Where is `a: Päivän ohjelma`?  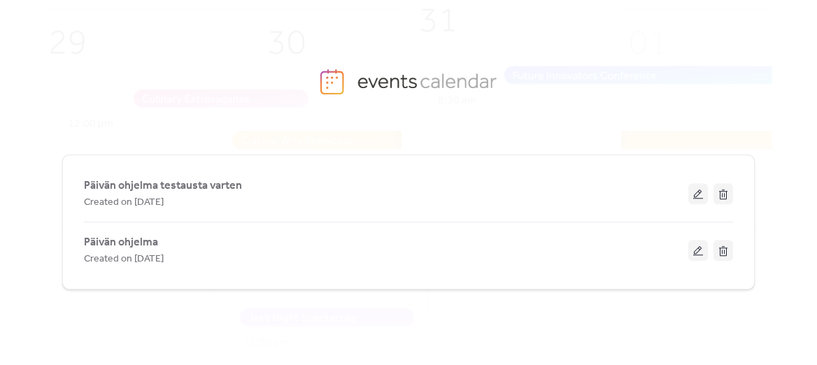 a: Päivän ohjelma is located at coordinates (121, 242).